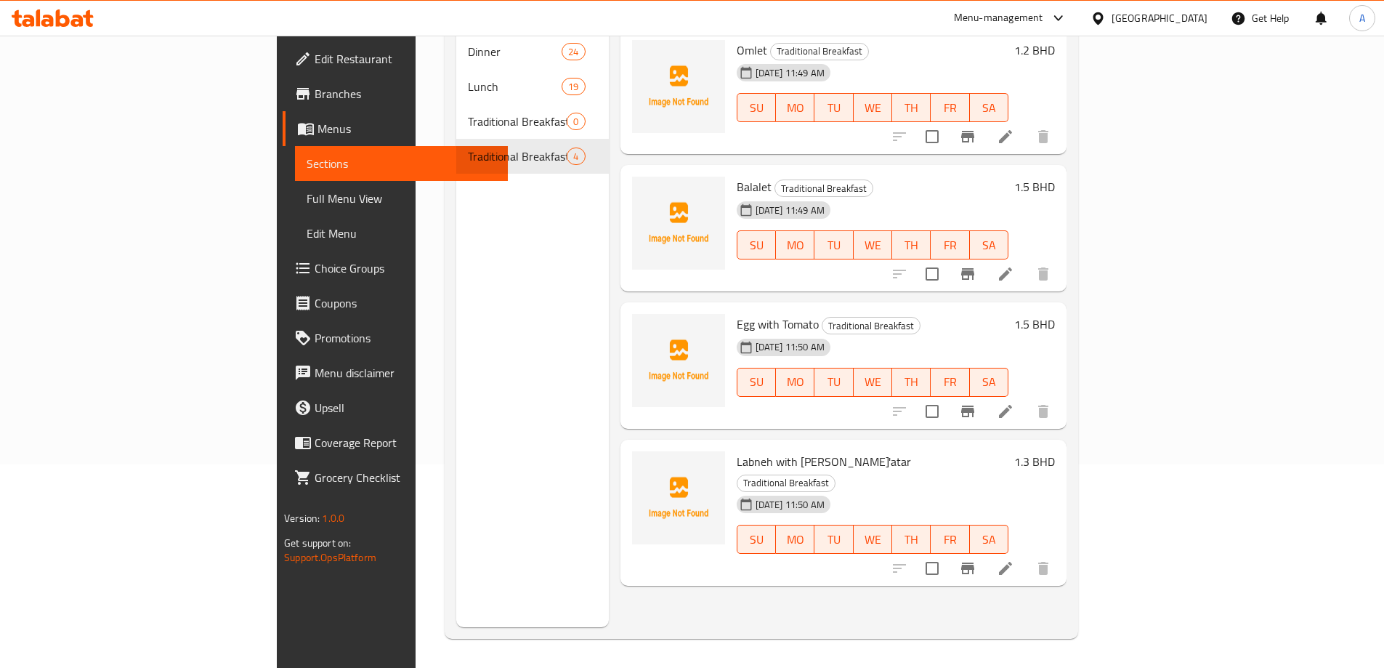 This screenshot has width=1384, height=668. What do you see at coordinates (1362, 18) in the screenshot?
I see `span: A` at bounding box center [1362, 18].